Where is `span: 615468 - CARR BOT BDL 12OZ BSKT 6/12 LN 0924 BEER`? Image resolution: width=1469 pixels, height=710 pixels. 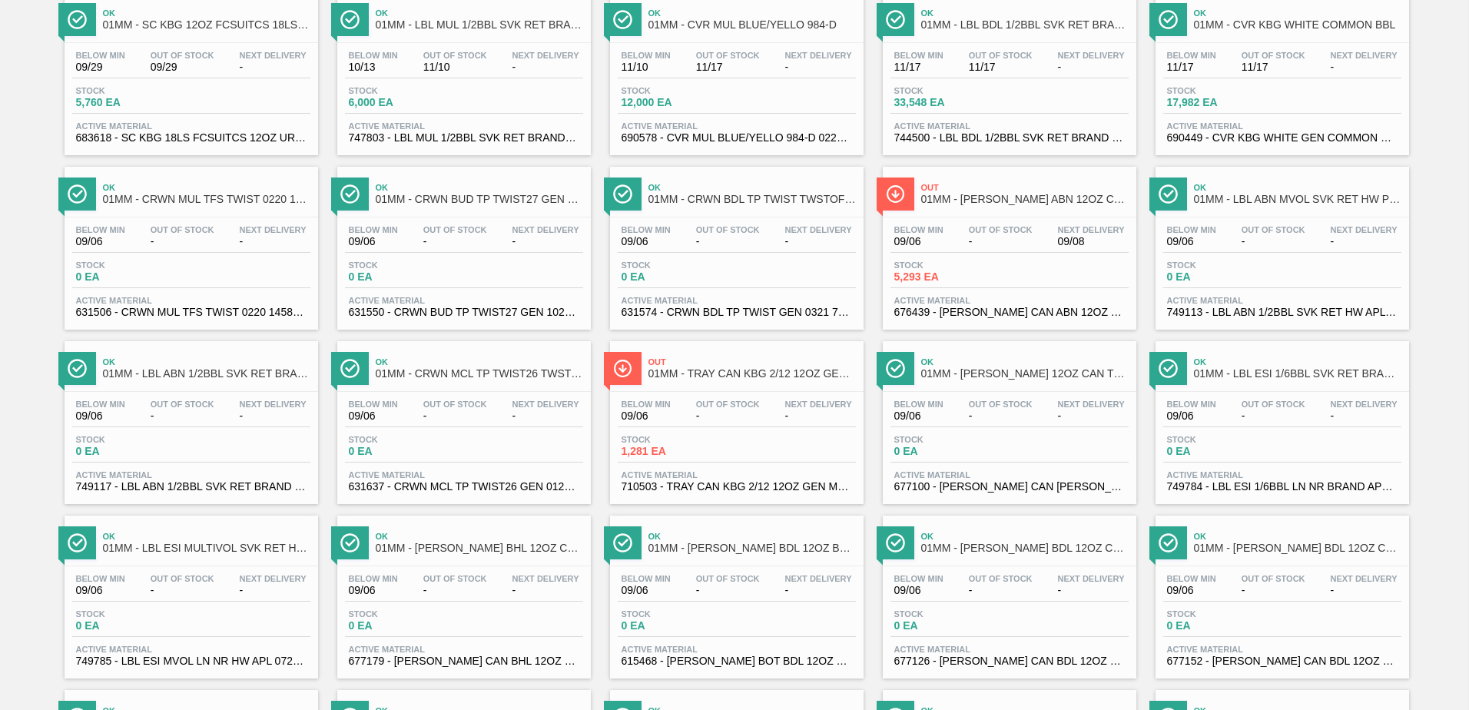
span: 615468 - CARR BOT BDL 12OZ BSKT 6/12 LN 0924 BEER is located at coordinates (737, 661).